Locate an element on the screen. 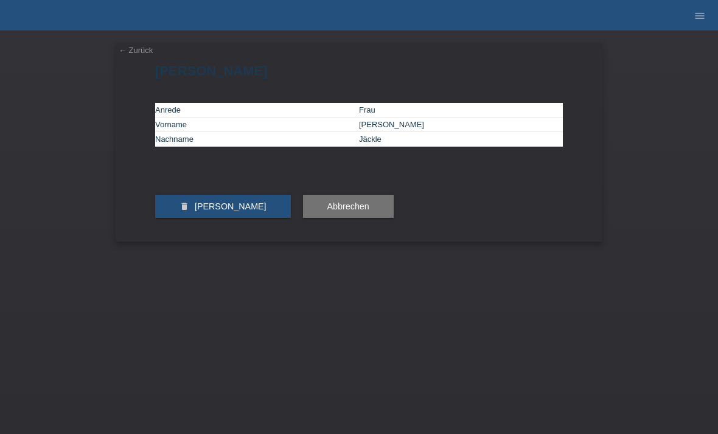  td: Frau is located at coordinates (461, 110).